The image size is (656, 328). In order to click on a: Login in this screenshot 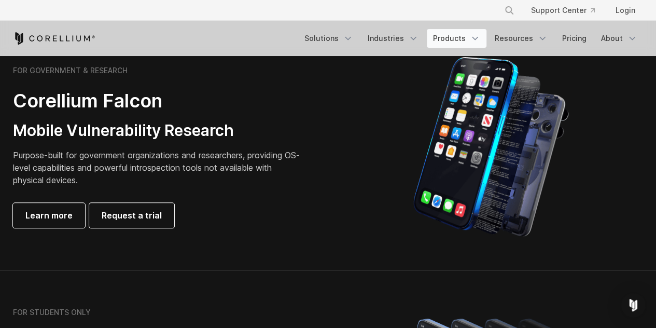, I will do `click(625, 10)`.